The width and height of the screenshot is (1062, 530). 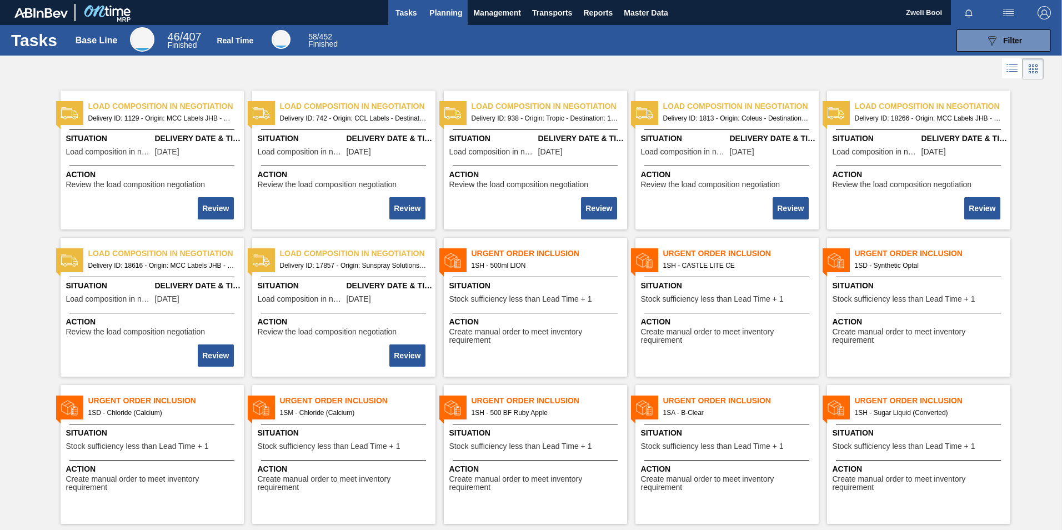 I want to click on div: Complete task: 2202746, so click(x=791, y=208).